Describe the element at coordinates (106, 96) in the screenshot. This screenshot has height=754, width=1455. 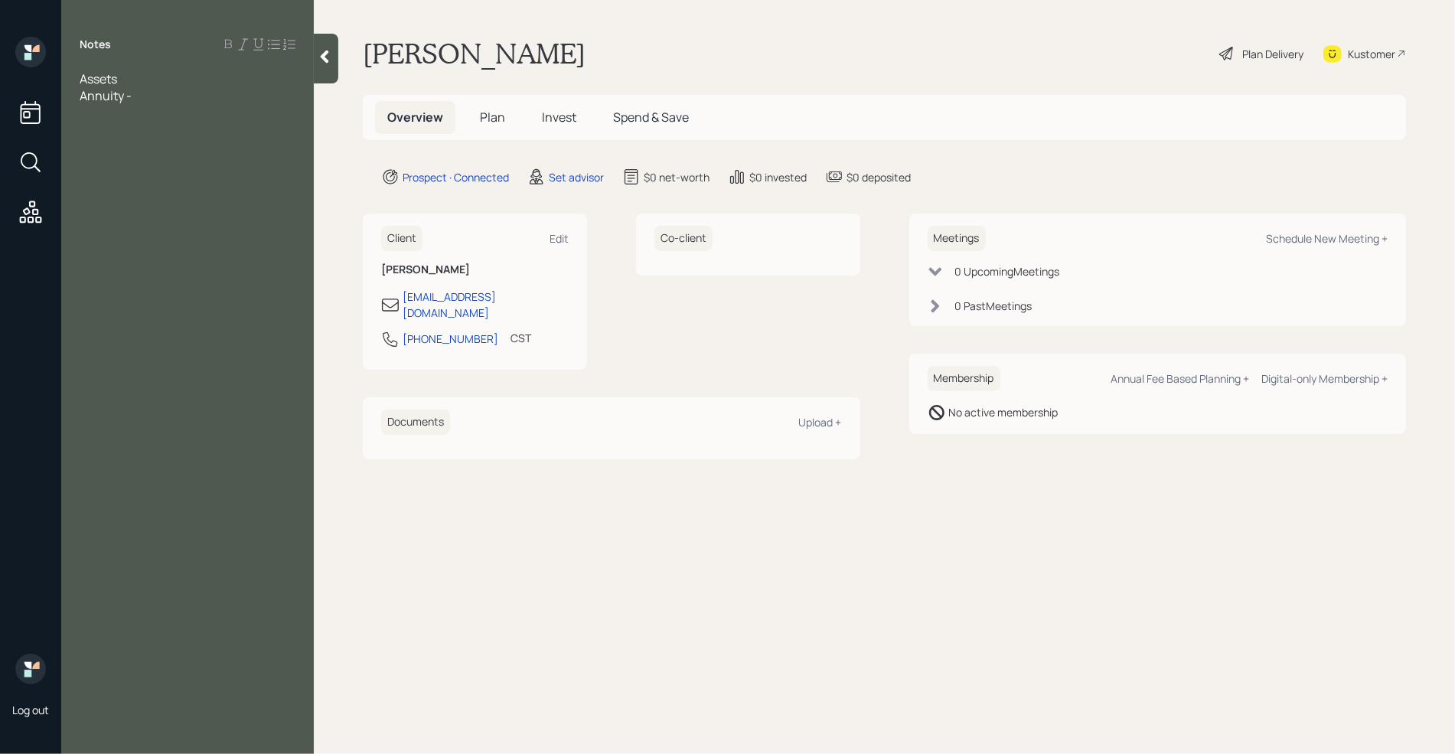
I see `span: Annuity -` at that location.